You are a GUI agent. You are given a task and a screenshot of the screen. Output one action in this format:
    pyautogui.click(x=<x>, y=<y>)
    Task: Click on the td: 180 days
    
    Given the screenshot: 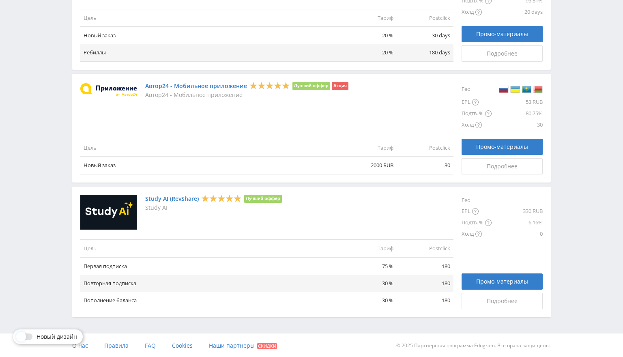 What is the action you would take?
    pyautogui.click(x=425, y=52)
    